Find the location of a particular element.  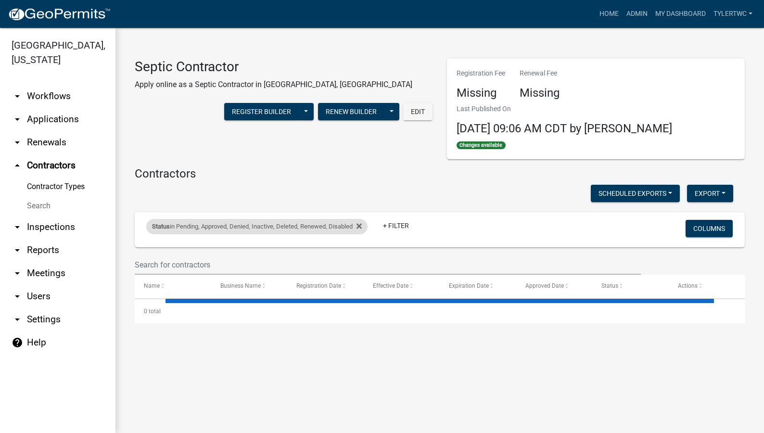

span: Registration Date is located at coordinates (318, 286).